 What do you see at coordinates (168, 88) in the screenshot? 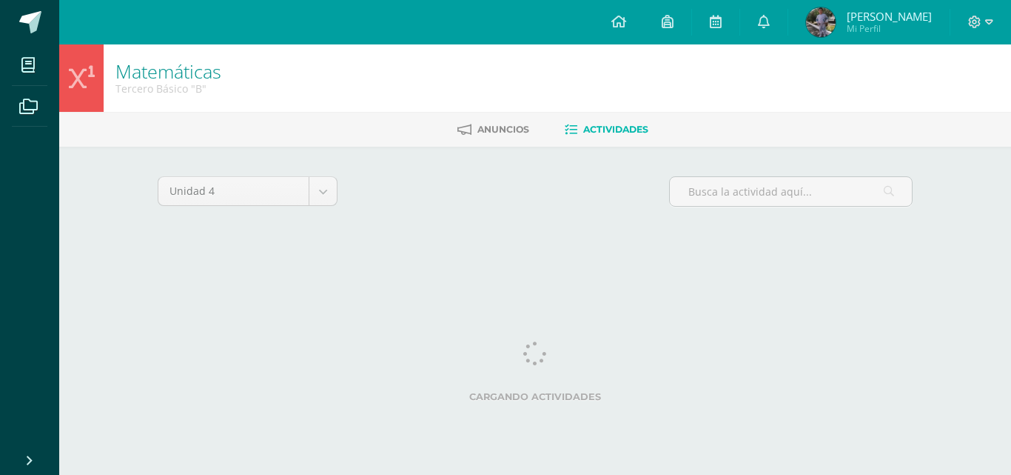
I see `div: Tercero Básico 'B'` at bounding box center [168, 88].